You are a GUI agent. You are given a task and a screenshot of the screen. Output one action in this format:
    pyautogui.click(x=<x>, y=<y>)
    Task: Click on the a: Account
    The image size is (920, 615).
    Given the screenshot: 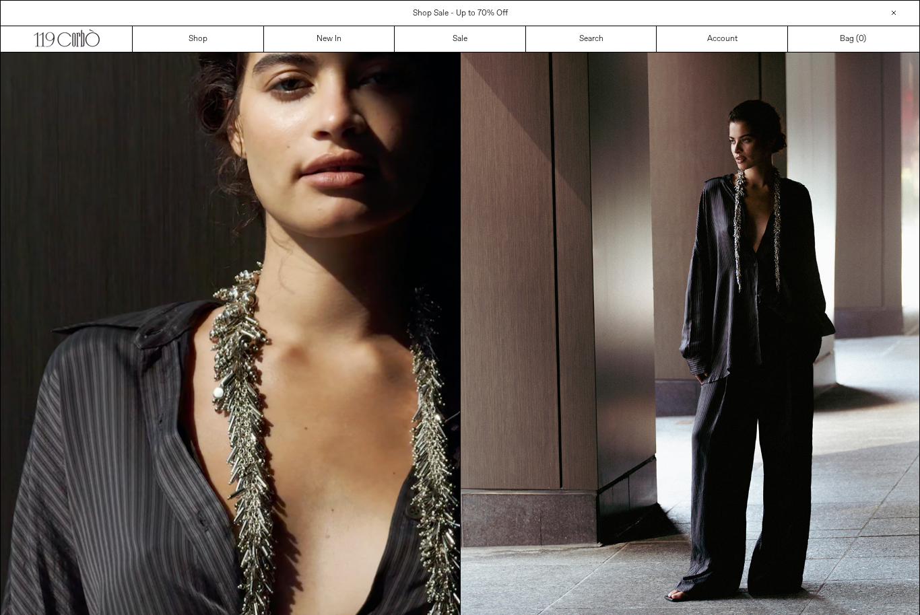 What is the action you would take?
    pyautogui.click(x=722, y=39)
    